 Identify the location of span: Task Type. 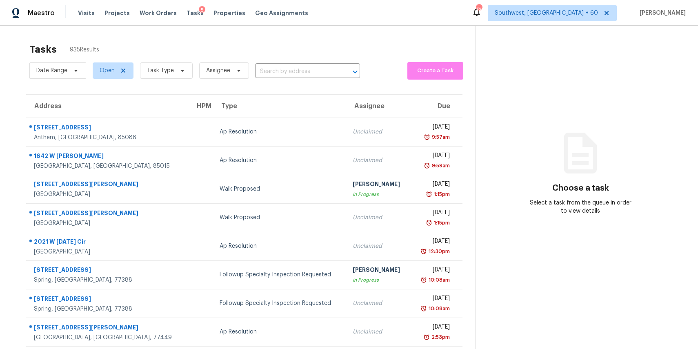
(160, 71).